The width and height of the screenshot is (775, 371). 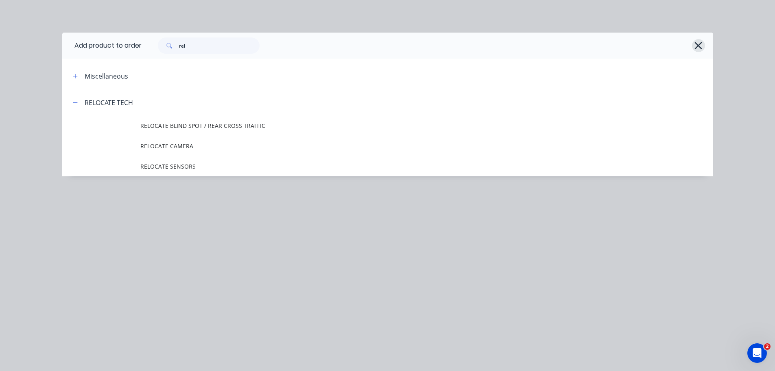 What do you see at coordinates (109, 103) in the screenshot?
I see `div: RELOCATE TECH` at bounding box center [109, 103].